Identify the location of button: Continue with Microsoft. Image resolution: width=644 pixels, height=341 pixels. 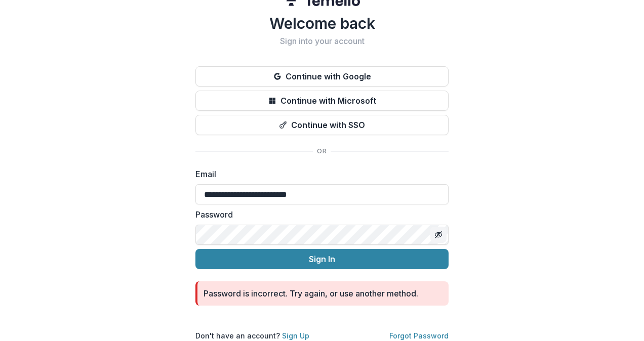
(322, 101).